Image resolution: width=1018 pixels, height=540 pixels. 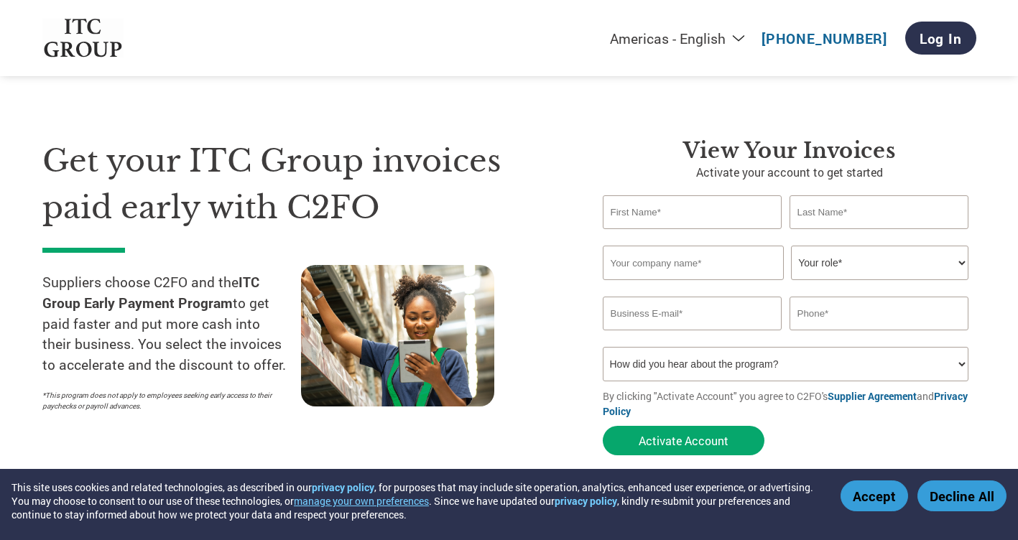 I want to click on div: Invalid last name or last name is too long, so click(x=879, y=235).